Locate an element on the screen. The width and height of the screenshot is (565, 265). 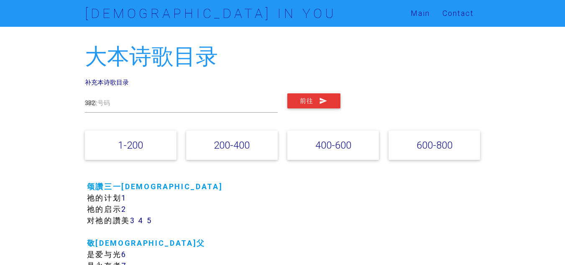
a: 5 is located at coordinates (149, 220).